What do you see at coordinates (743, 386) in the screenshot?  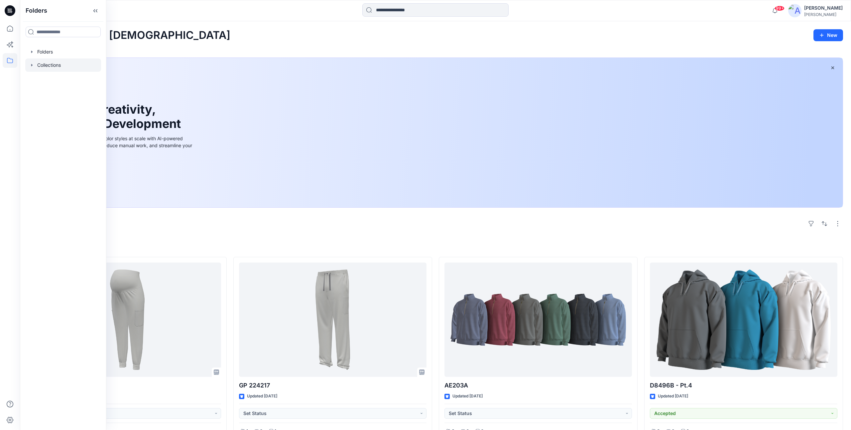 I see `p: D8496B - Pt.4` at bounding box center [743, 386].